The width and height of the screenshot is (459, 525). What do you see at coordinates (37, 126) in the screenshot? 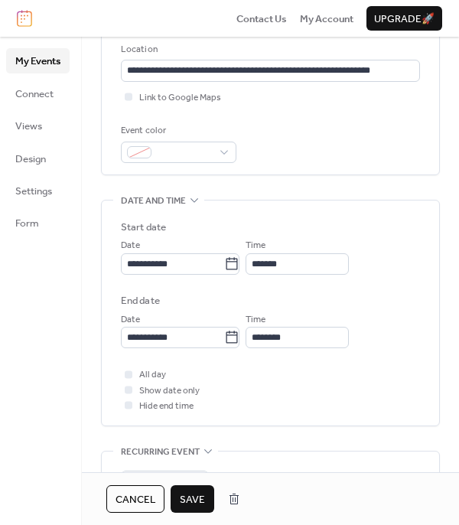
I see `a: Views` at bounding box center [37, 126].